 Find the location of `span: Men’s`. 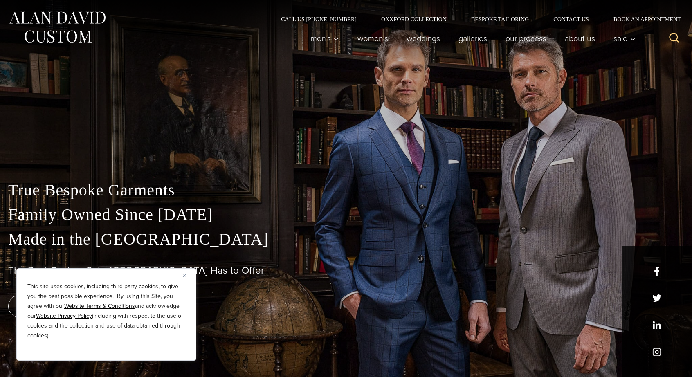

span: Men’s is located at coordinates (325, 38).